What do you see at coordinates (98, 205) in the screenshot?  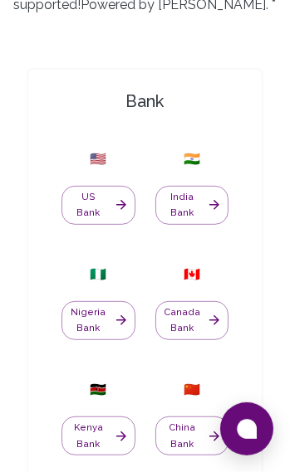 I see `button: US Bank` at bounding box center [98, 205].